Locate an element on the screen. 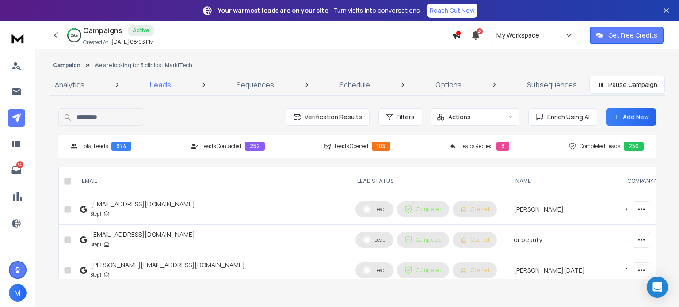  a: Subsequences is located at coordinates (552, 85).